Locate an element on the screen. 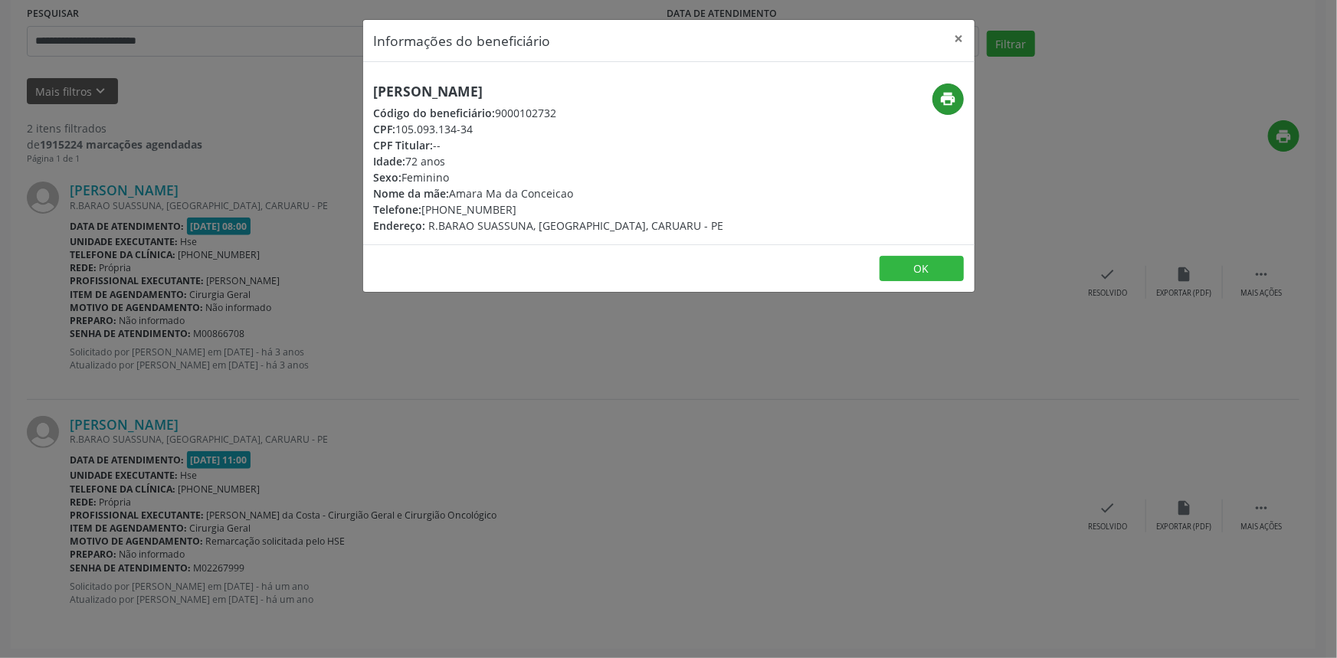 The height and width of the screenshot is (658, 1337). div: 72 anos is located at coordinates (549, 161).